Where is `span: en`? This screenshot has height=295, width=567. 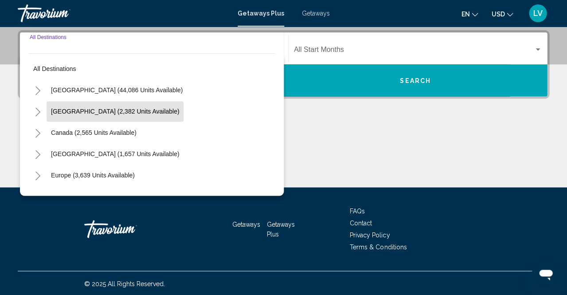 span: en is located at coordinates (465, 14).